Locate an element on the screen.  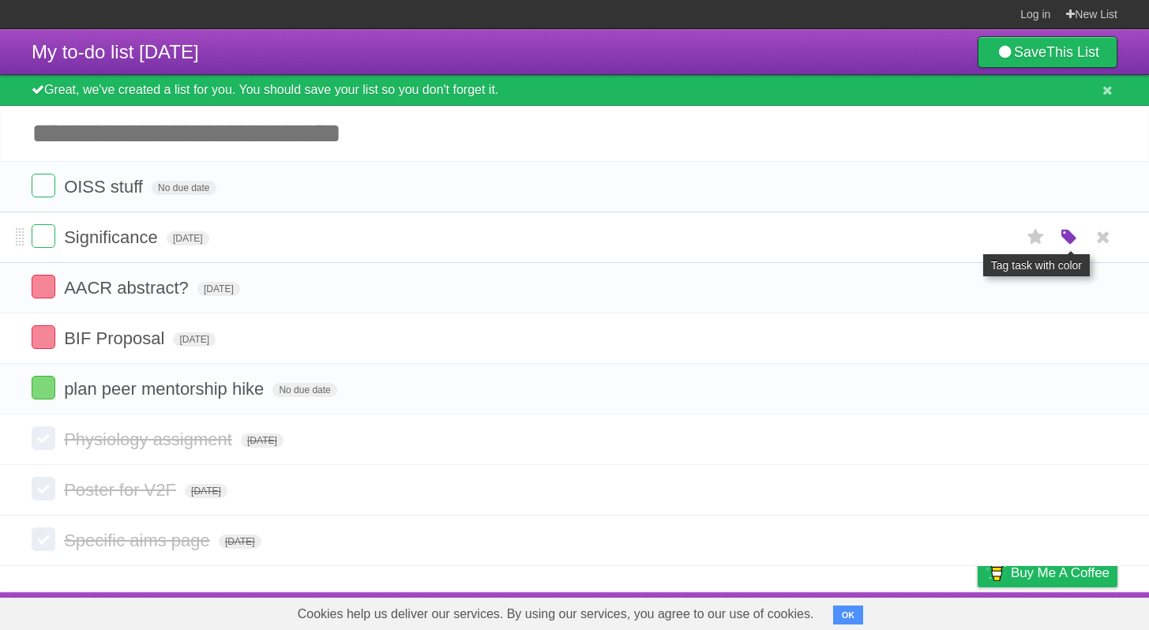
span: OISS stuff is located at coordinates (105, 186).